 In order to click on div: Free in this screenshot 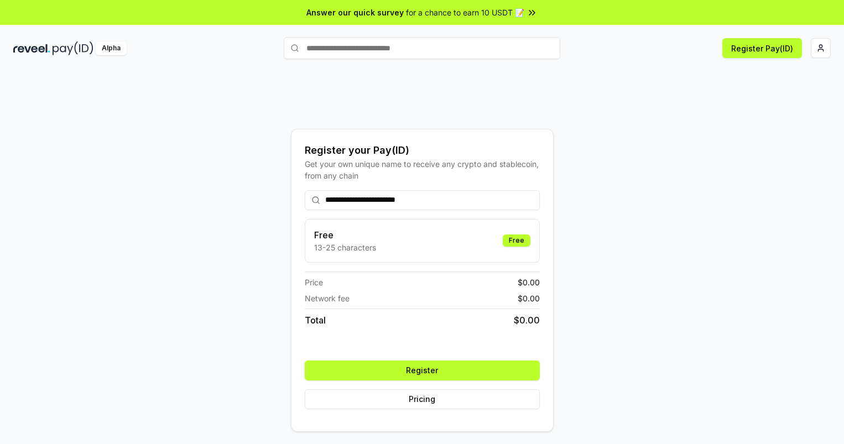, I will do `click(516, 240)`.